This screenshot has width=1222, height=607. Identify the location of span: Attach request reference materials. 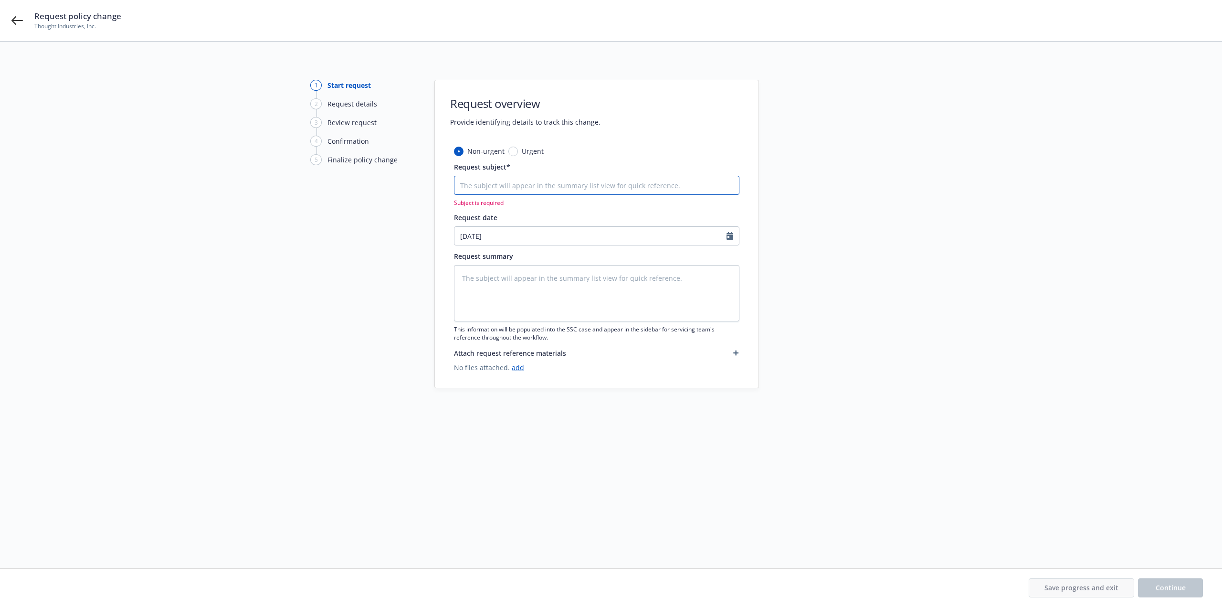
(510, 353).